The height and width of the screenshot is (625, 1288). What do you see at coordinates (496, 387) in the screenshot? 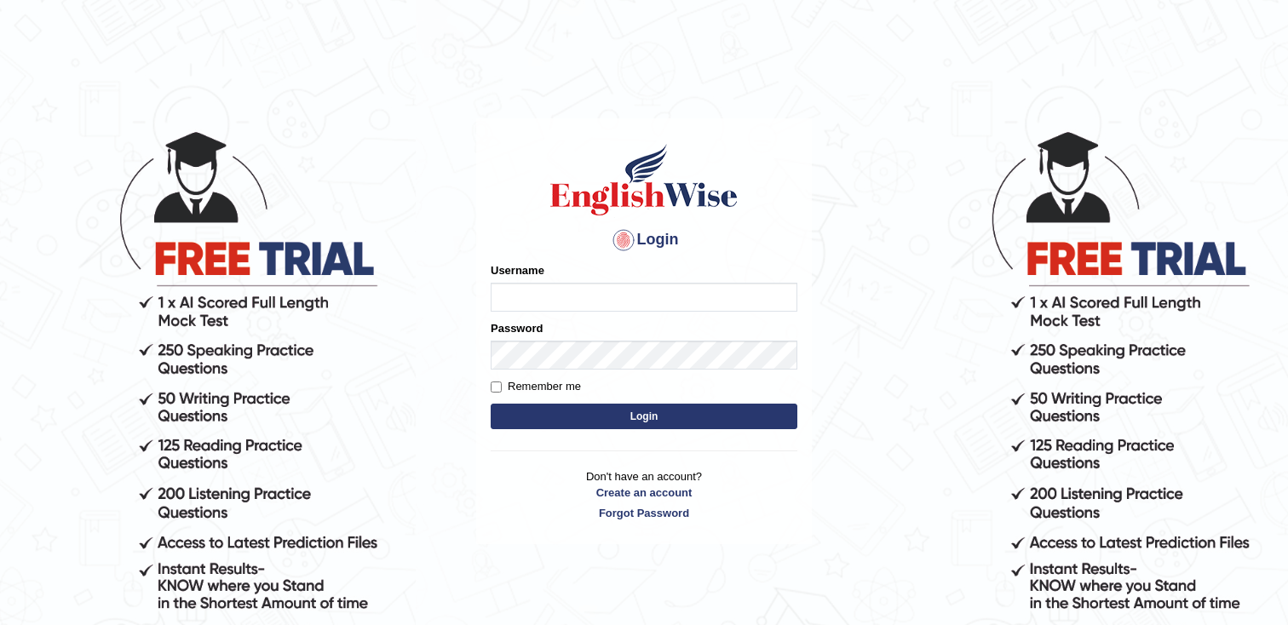
I see `input: Remember me` at bounding box center [496, 387].